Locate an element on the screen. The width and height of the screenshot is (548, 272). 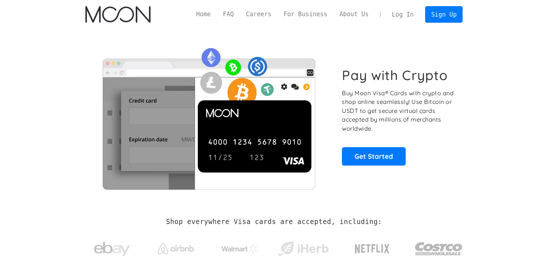
a: FAQ is located at coordinates (228, 14).